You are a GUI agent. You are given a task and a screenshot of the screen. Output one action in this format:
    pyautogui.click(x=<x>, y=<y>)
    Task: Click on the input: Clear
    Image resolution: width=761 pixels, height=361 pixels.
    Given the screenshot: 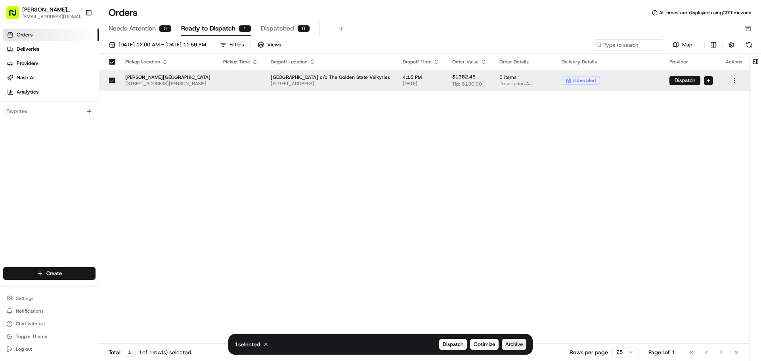 What is the action you would take?
    pyautogui.click(x=76, y=55)
    